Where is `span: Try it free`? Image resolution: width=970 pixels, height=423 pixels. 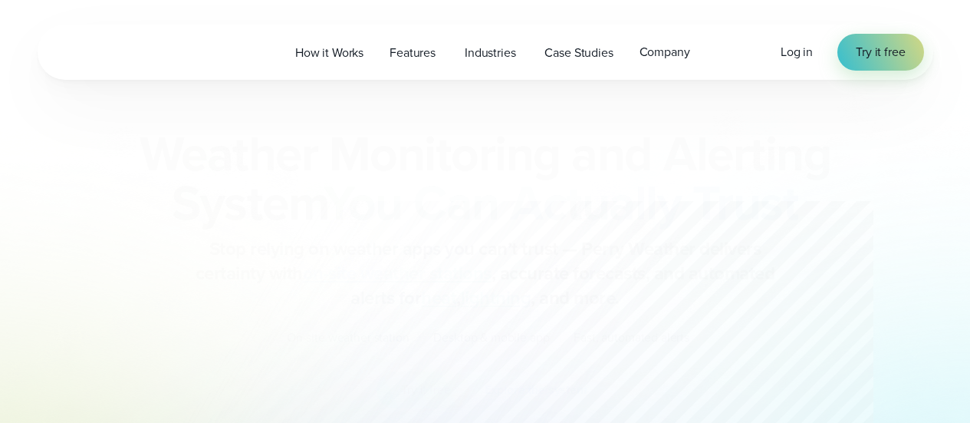
span: Try it free is located at coordinates (881, 52).